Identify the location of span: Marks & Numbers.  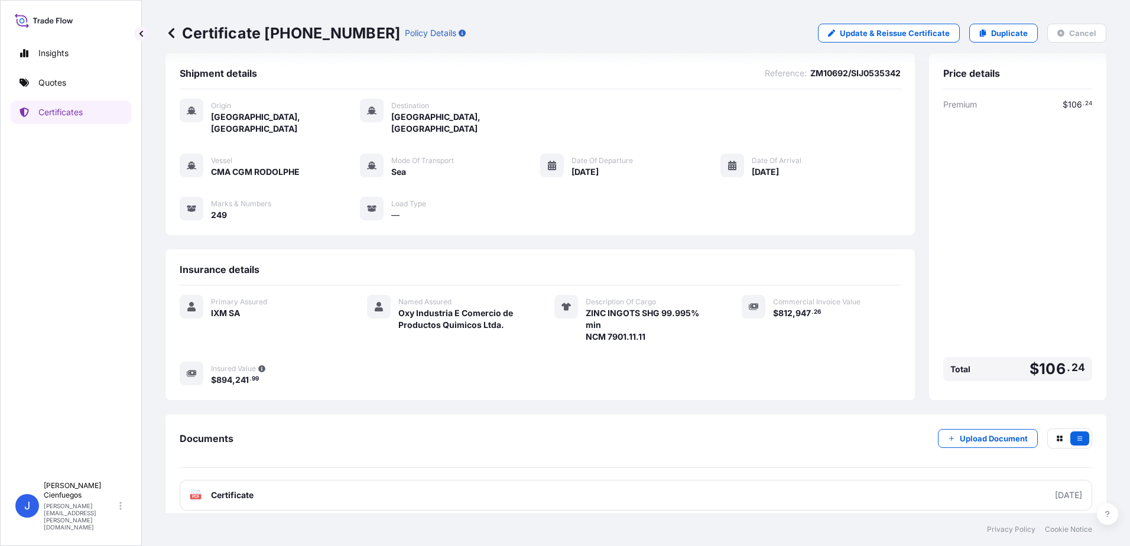
(241, 204).